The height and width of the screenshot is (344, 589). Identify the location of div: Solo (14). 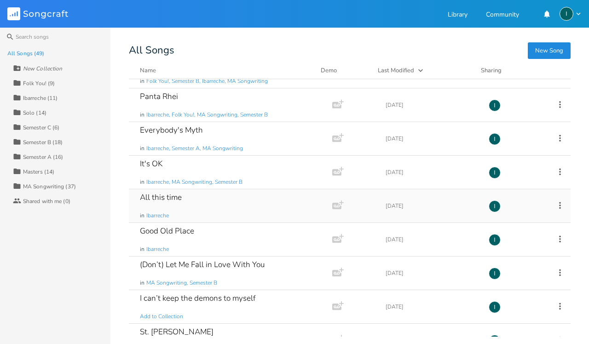
(35, 113).